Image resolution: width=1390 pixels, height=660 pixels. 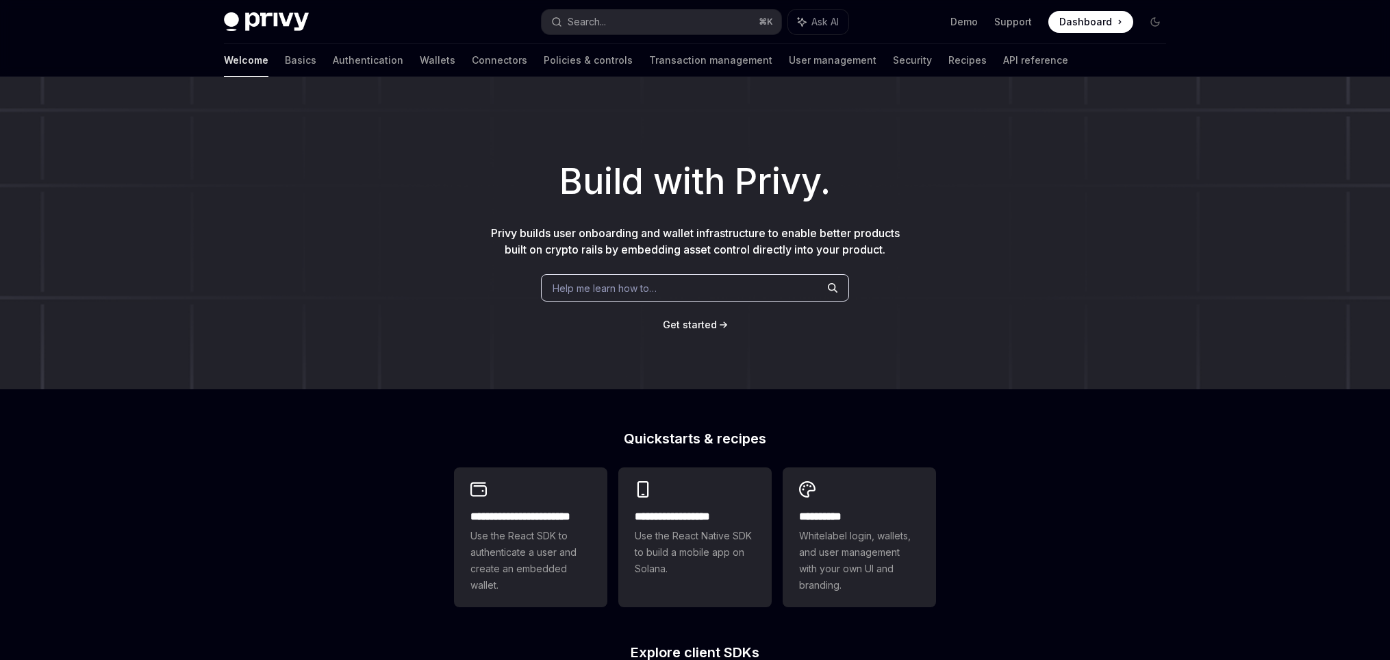 I want to click on a: Basics, so click(x=301, y=60).